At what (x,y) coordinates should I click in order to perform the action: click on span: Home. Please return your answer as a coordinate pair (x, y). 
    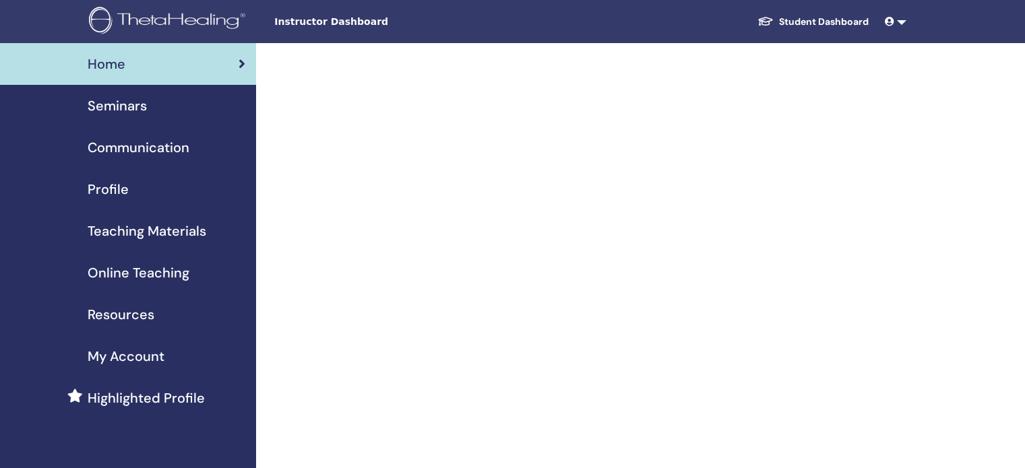
    Looking at the image, I should click on (106, 64).